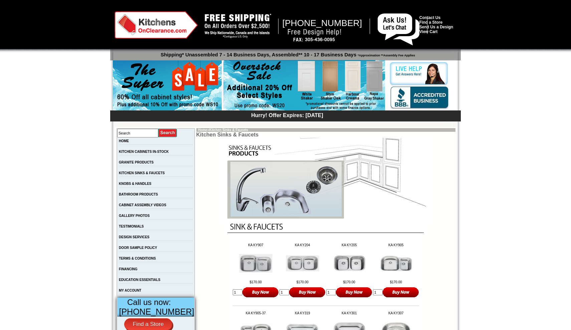  What do you see at coordinates (430, 18) in the screenshot?
I see `a: Contact Us` at bounding box center [430, 18].